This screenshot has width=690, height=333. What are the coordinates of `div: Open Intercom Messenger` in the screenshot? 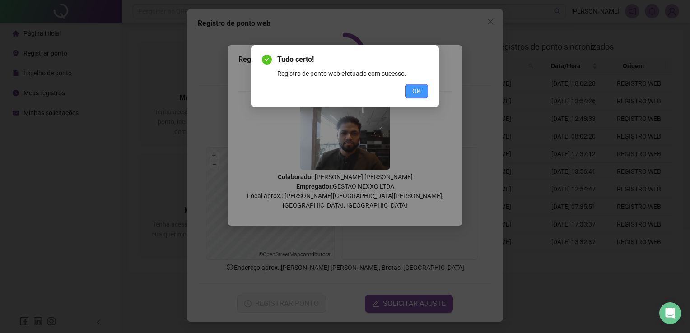 It's located at (670, 313).